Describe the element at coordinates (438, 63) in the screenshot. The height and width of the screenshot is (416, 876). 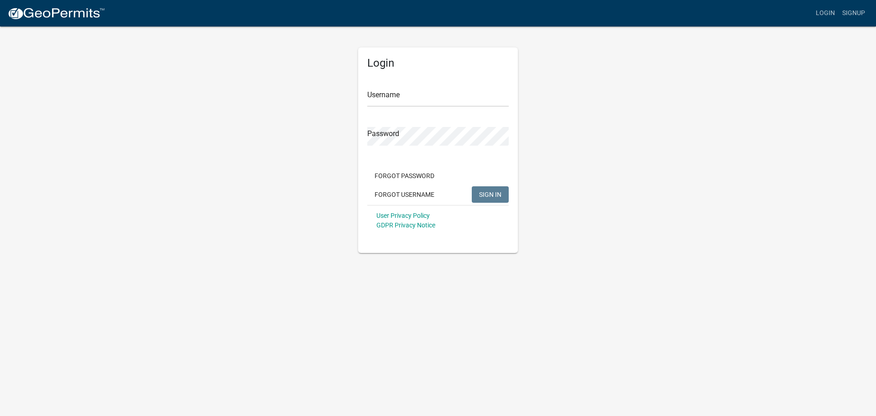
I see `h5: Login` at that location.